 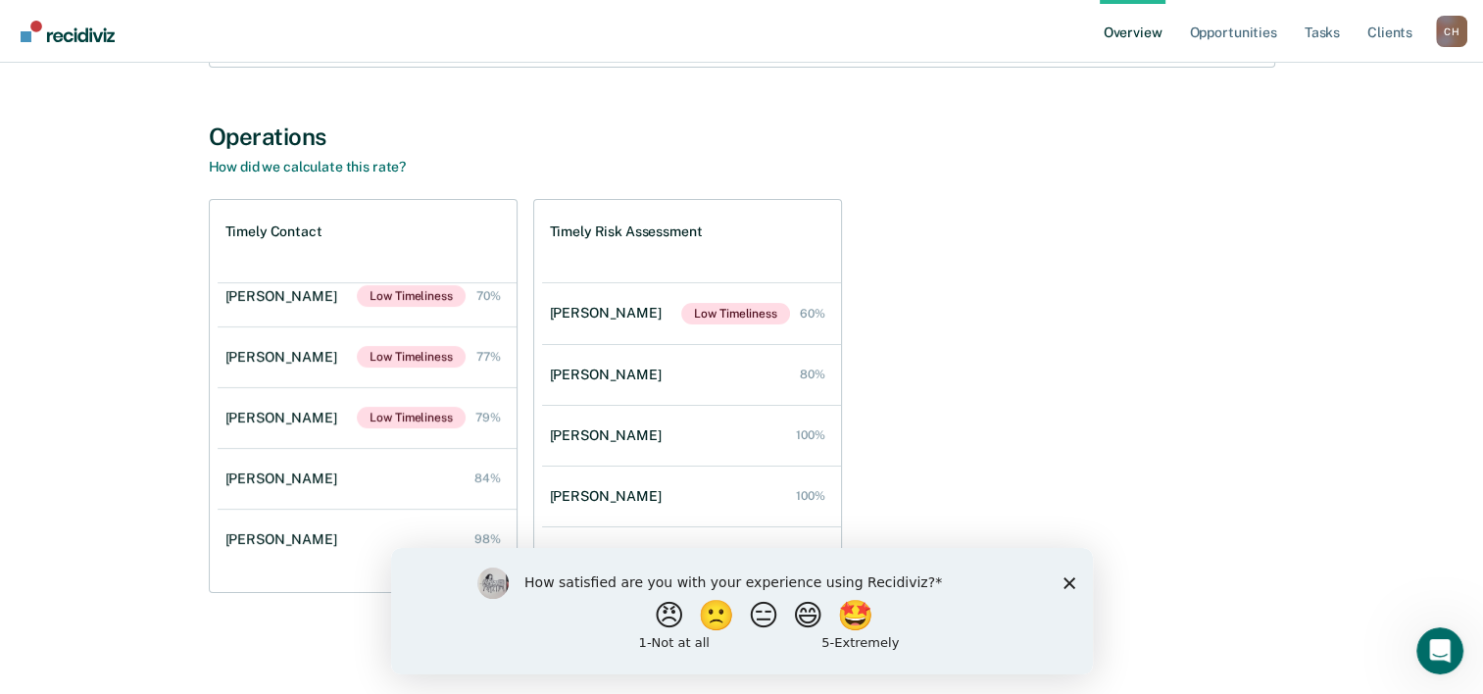 I want to click on img: Profile image for Kim, so click(x=102, y=35).